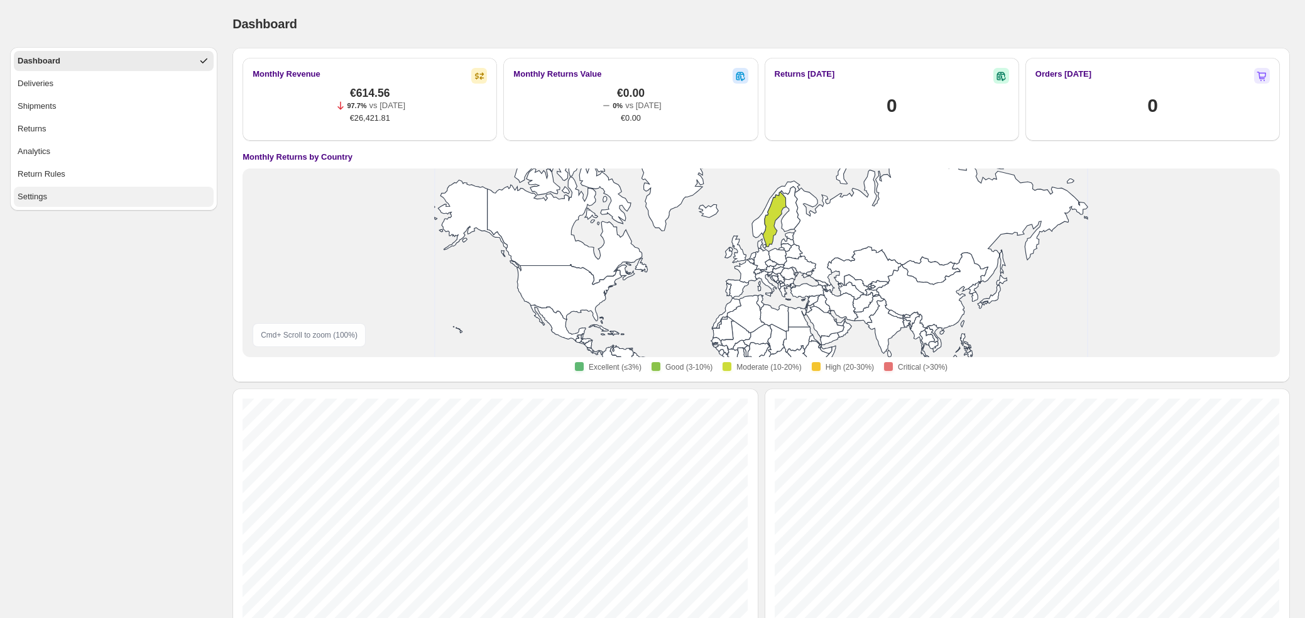  Describe the element at coordinates (309, 335) in the screenshot. I see `div: Cmd + Scroll to zoom ( 100 %)` at that location.